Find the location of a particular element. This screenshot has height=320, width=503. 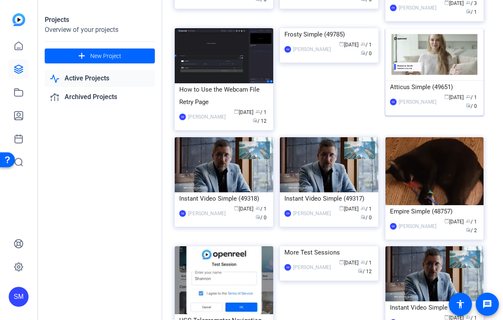

span: New Project is located at coordinates (106, 56).